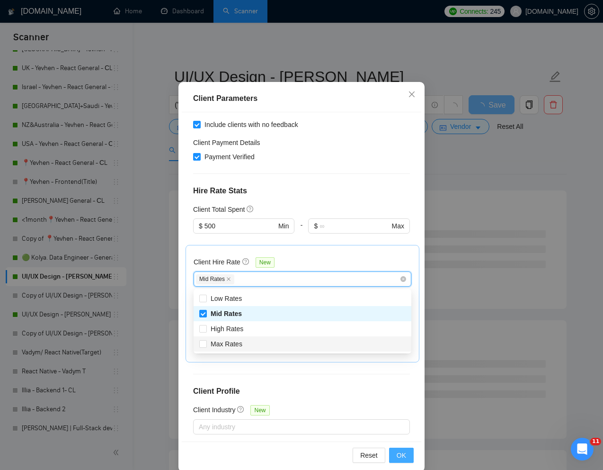  What do you see at coordinates (302, 391) in the screenshot?
I see `h4: Client Profile` at bounding box center [302, 391].